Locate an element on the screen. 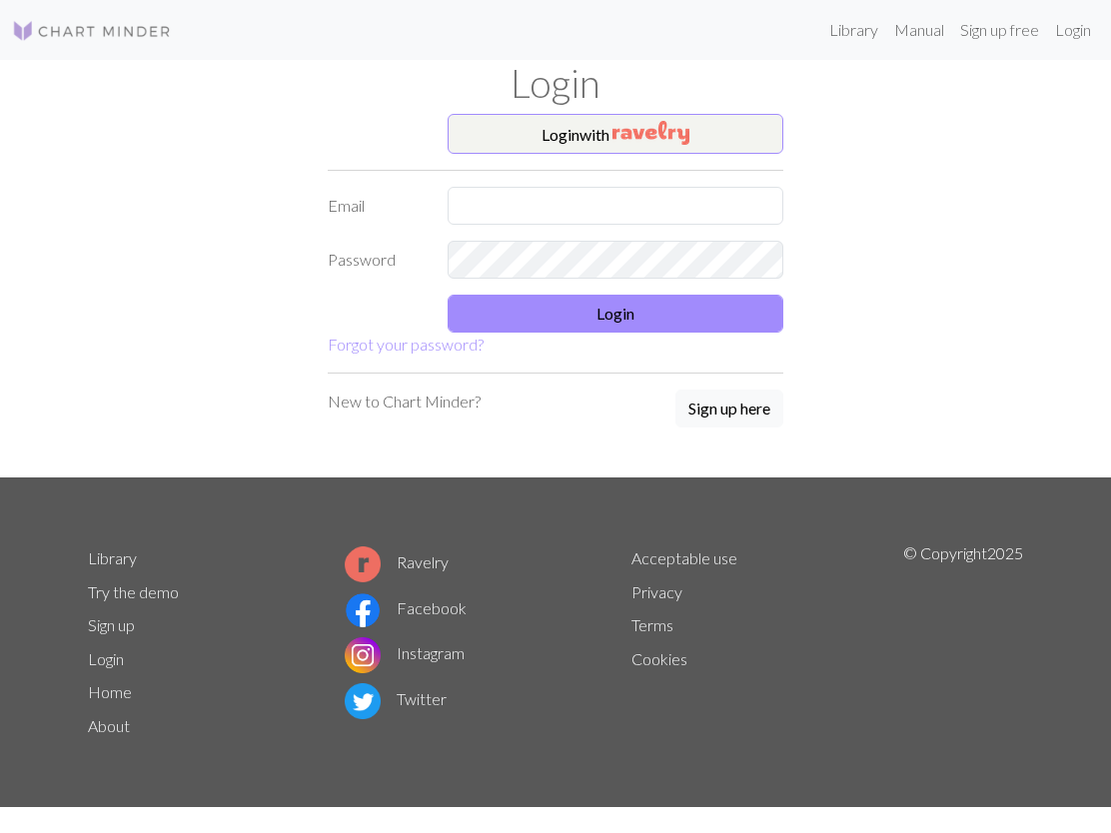 This screenshot has height=833, width=1111. img: Instagram logo is located at coordinates (363, 655).